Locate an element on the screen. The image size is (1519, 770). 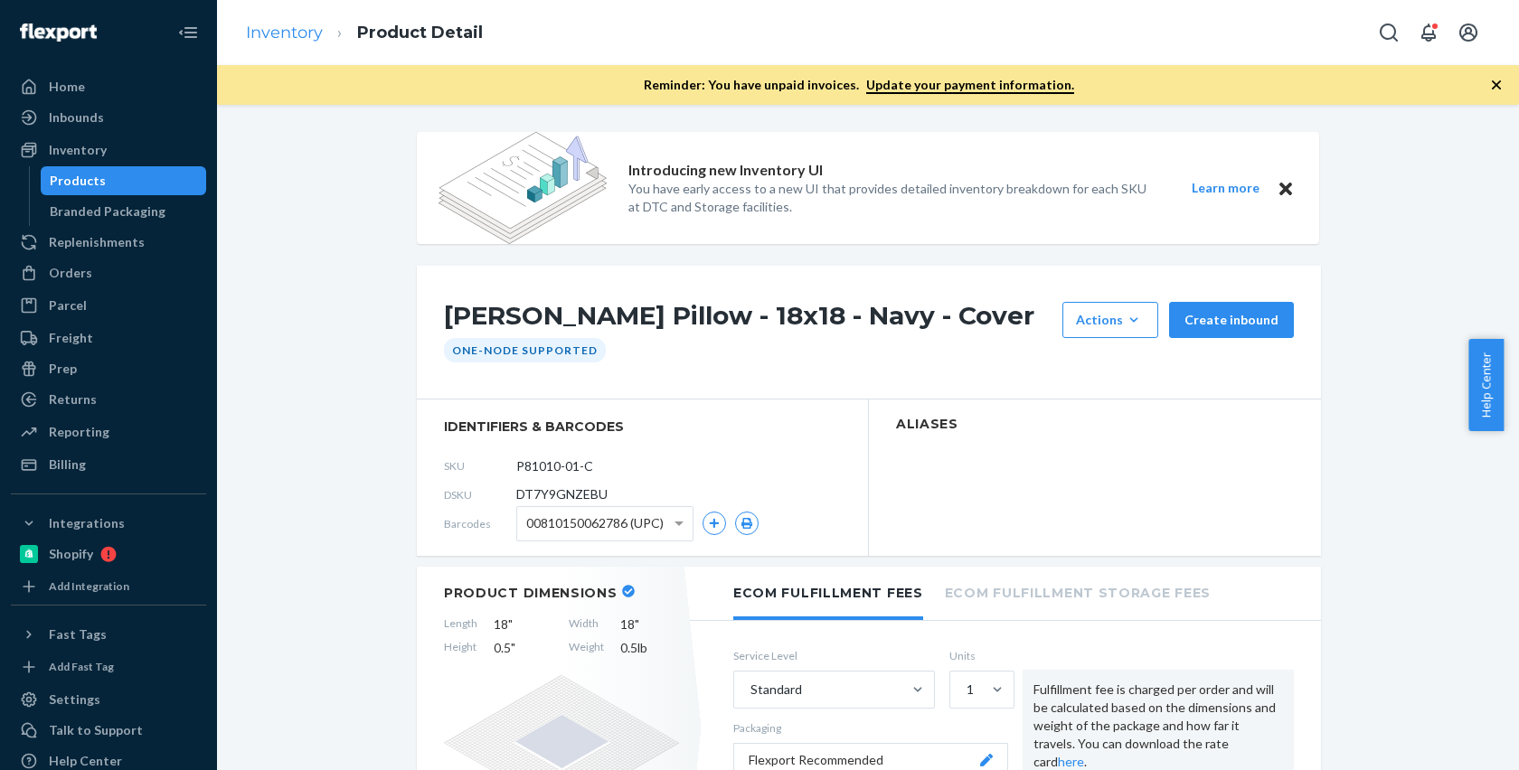
input: 1 is located at coordinates (966, 690).